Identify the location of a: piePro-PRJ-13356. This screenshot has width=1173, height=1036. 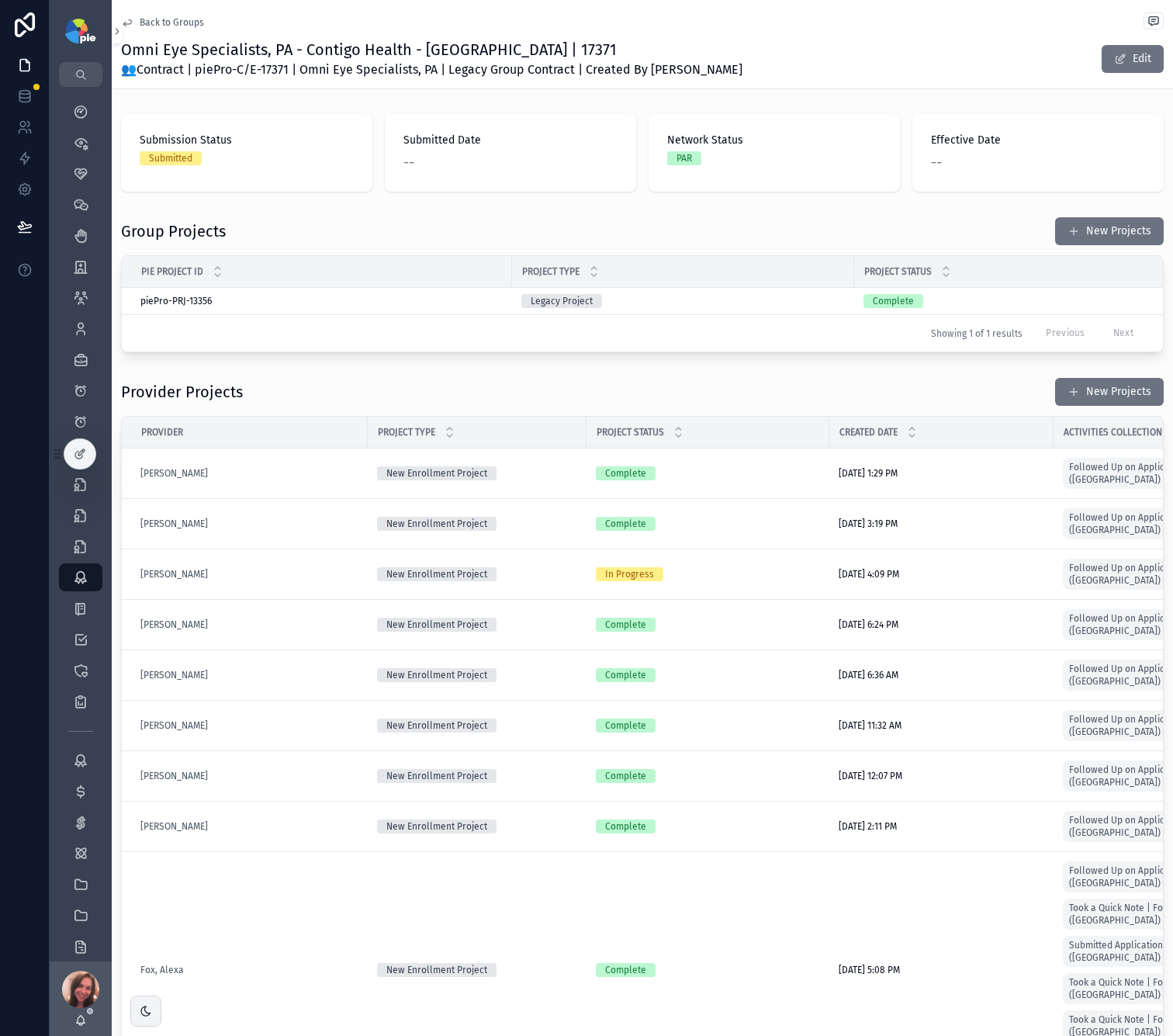
(321, 301).